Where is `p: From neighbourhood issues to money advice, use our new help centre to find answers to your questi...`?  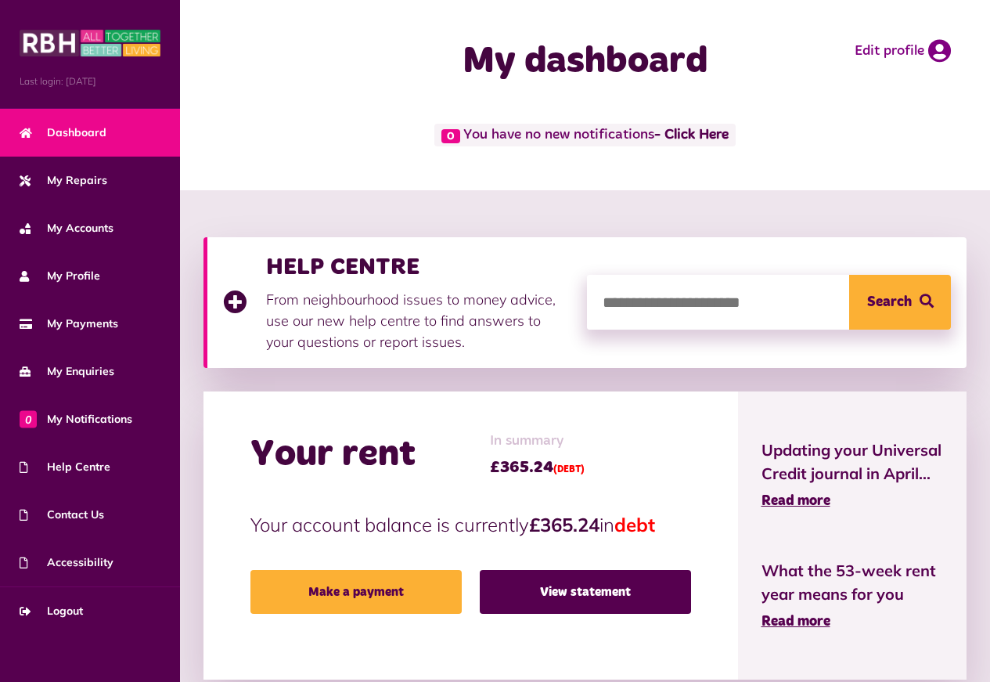 p: From neighbourhood issues to money advice, use our new help centre to find answers to your questi... is located at coordinates (419, 320).